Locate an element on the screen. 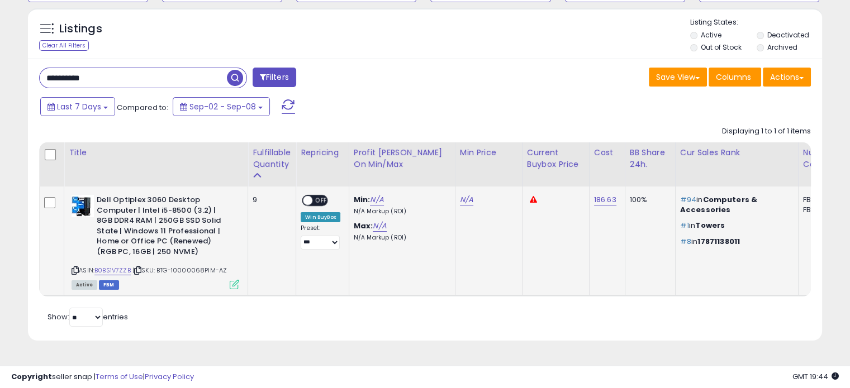 The height and width of the screenshot is (388, 850). button: Actions is located at coordinates (786, 77).